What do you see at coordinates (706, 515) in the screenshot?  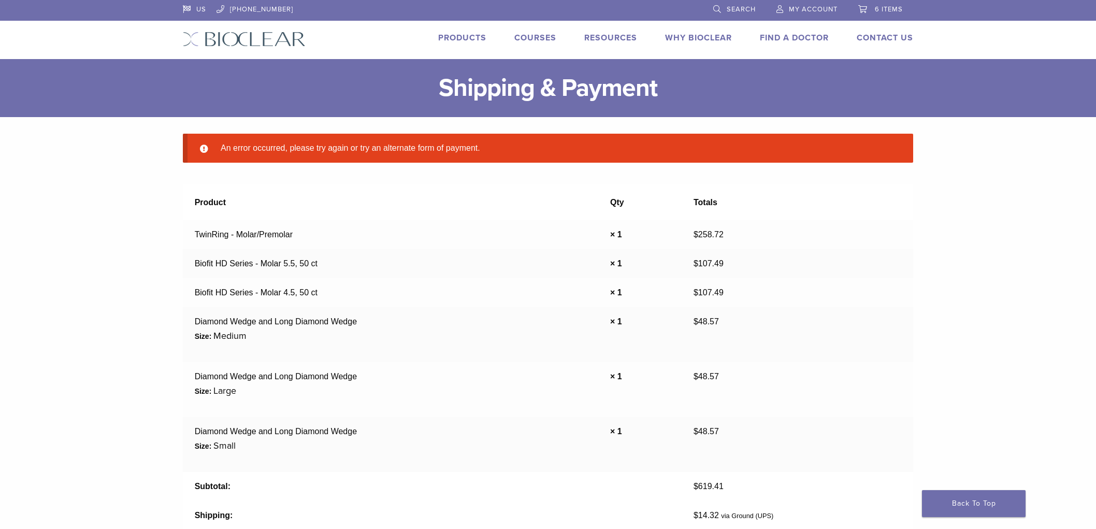 I see `bdi: 14.32` at bounding box center [706, 515].